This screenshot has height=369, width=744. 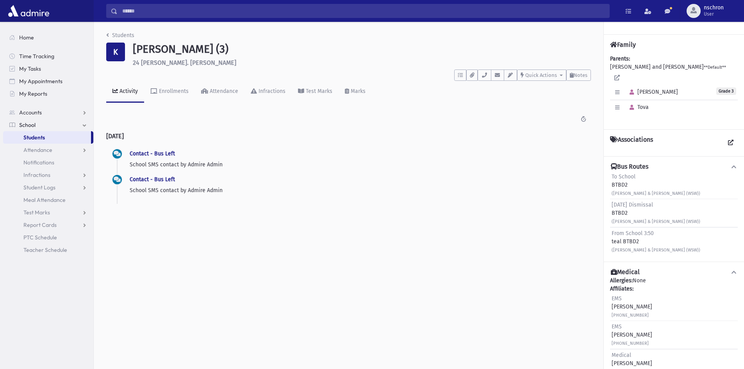 I want to click on a: Accounts, so click(x=48, y=112).